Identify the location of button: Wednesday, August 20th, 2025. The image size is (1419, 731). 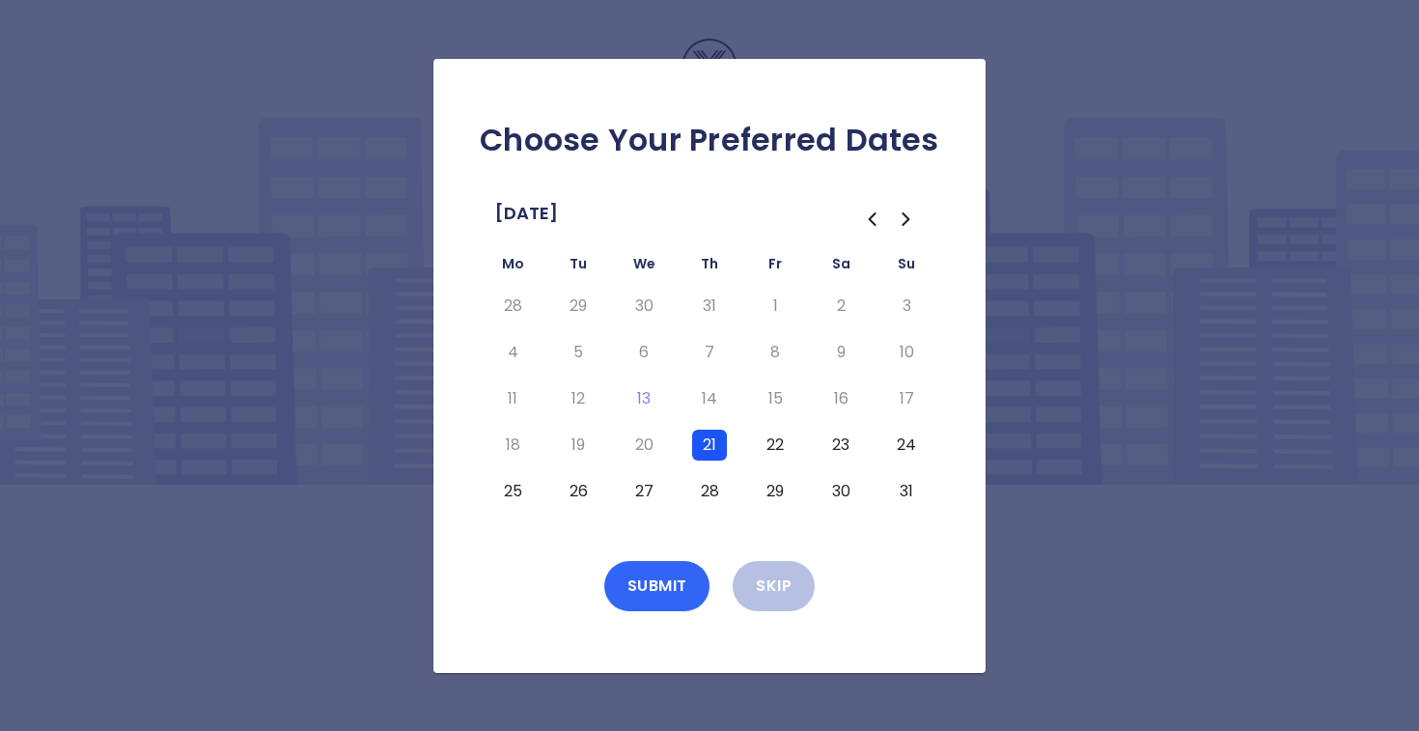
(644, 445).